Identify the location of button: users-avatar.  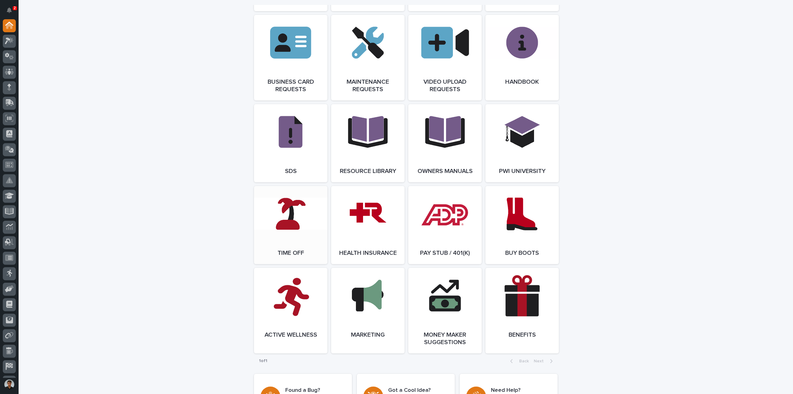
(9, 384).